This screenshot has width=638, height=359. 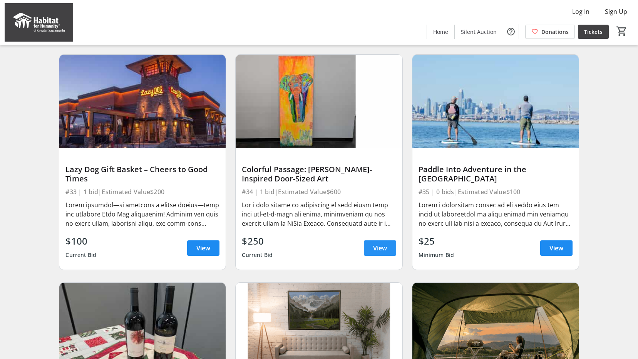 What do you see at coordinates (142, 192) in the screenshot?
I see `div: #33 | 1 bid | Estimated Value $200` at bounding box center [142, 192].